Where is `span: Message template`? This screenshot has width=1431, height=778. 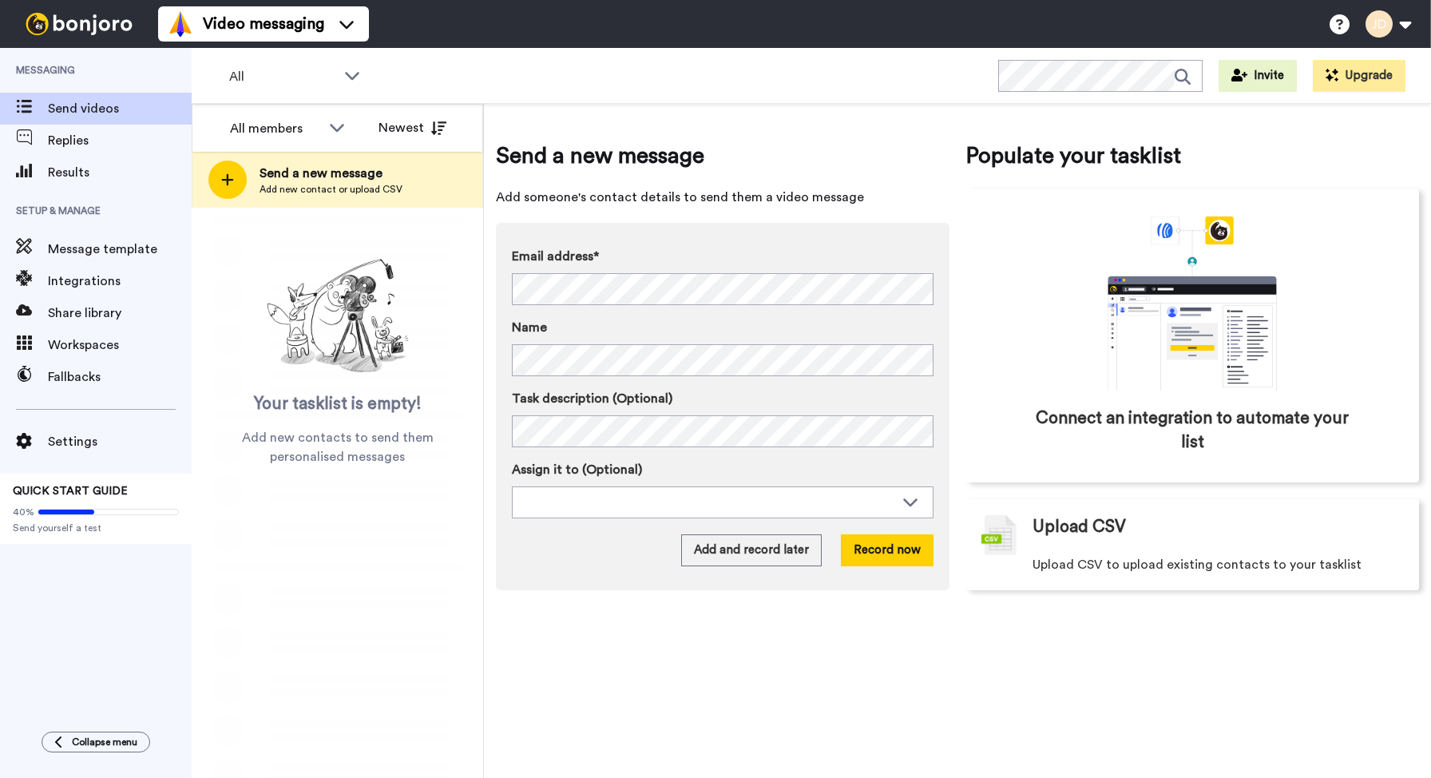 span: Message template is located at coordinates (120, 249).